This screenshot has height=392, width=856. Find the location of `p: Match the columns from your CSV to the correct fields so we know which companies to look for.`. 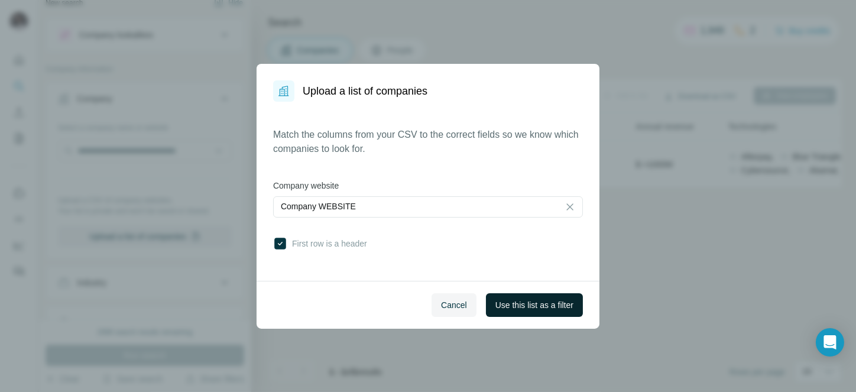

p: Match the columns from your CSV to the correct fields so we know which companies to look for. is located at coordinates (428, 142).